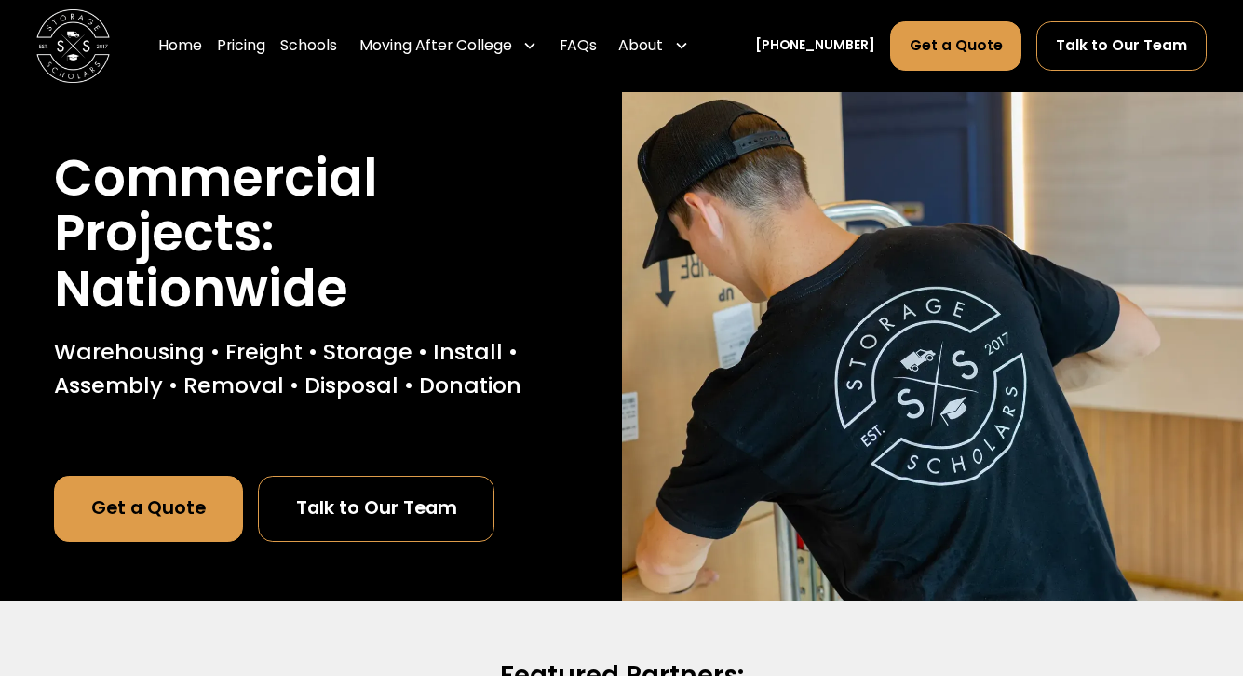 Image resolution: width=1243 pixels, height=676 pixels. I want to click on a: Pricing, so click(241, 46).